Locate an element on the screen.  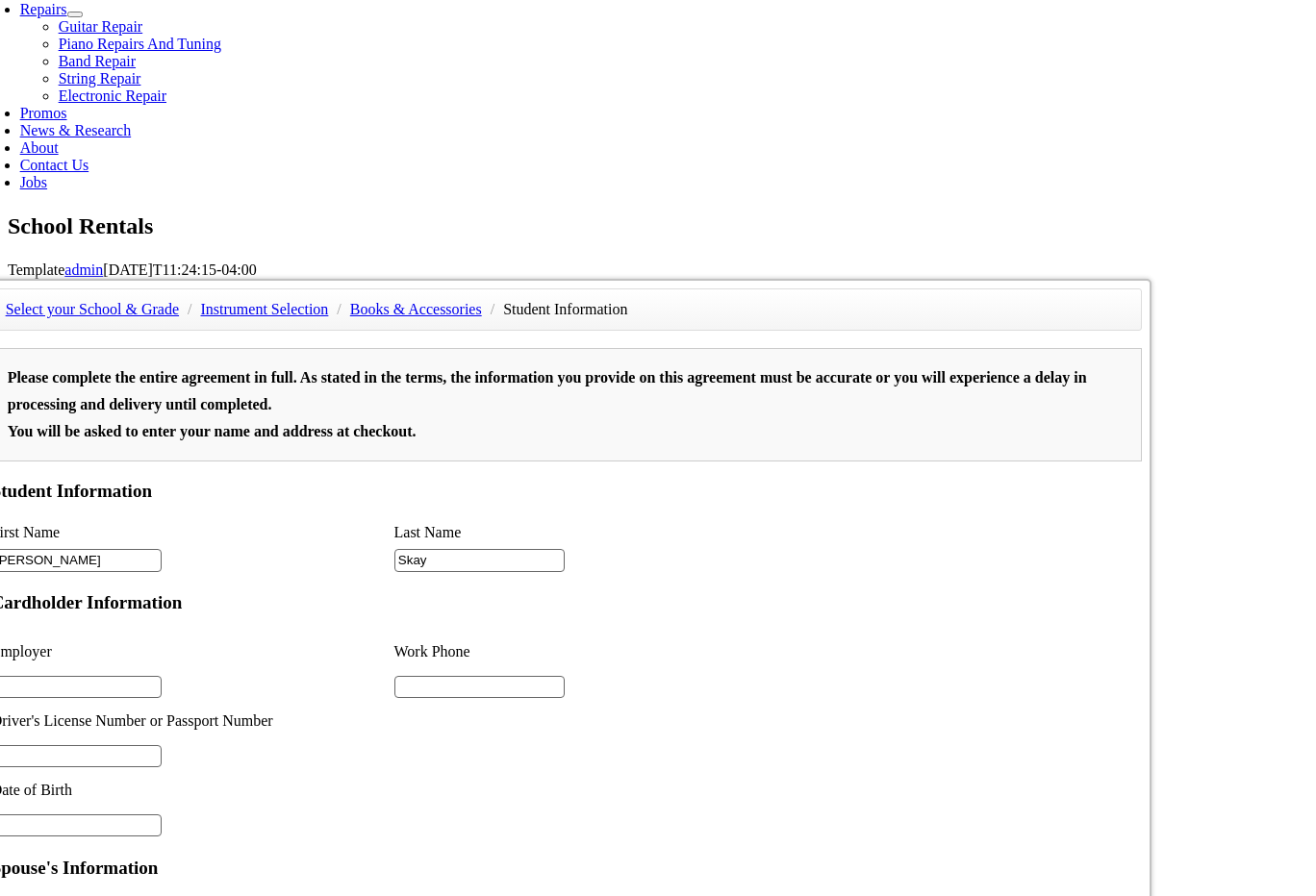
a: Select your School & Grade is located at coordinates (93, 308).